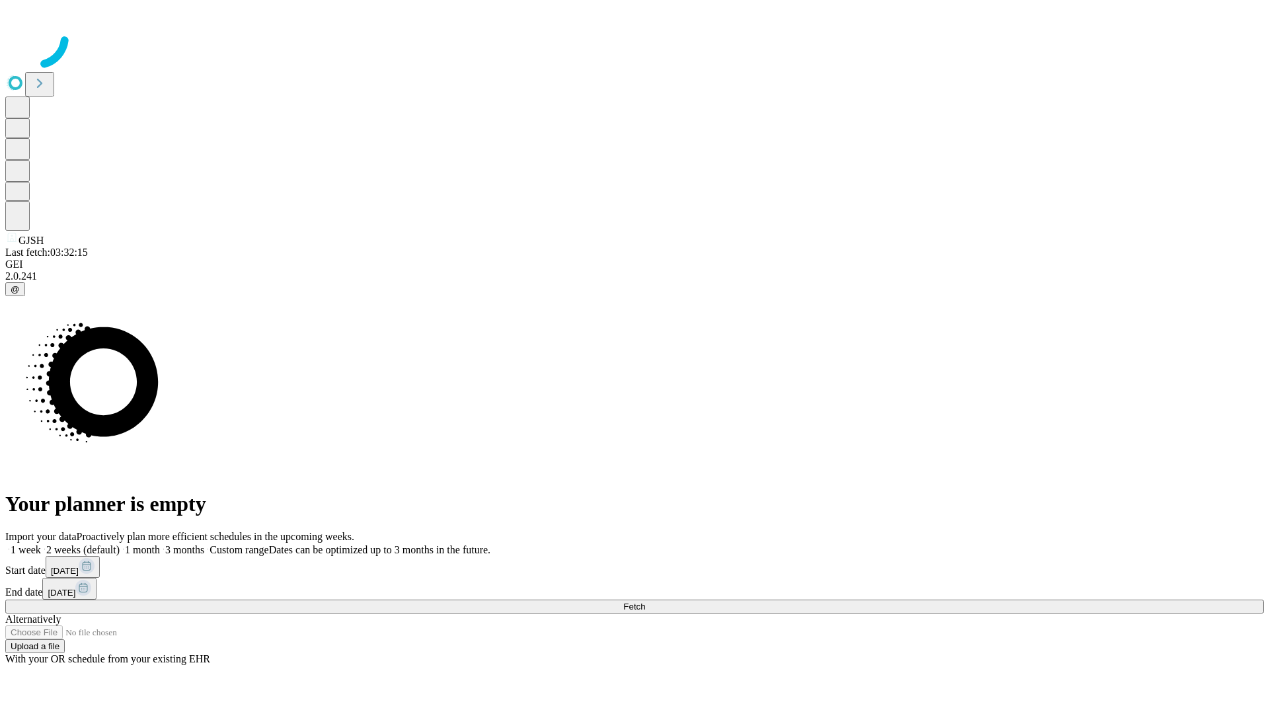 The width and height of the screenshot is (1269, 714). What do you see at coordinates (635, 276) in the screenshot?
I see `div: 2.0.241` at bounding box center [635, 276].